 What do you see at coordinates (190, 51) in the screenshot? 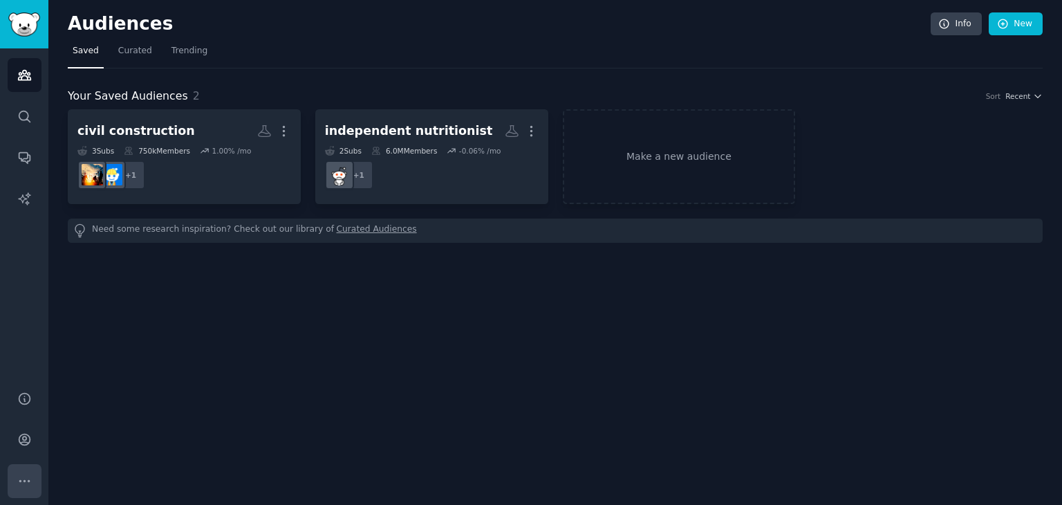
I see `span: Trending` at bounding box center [190, 51].